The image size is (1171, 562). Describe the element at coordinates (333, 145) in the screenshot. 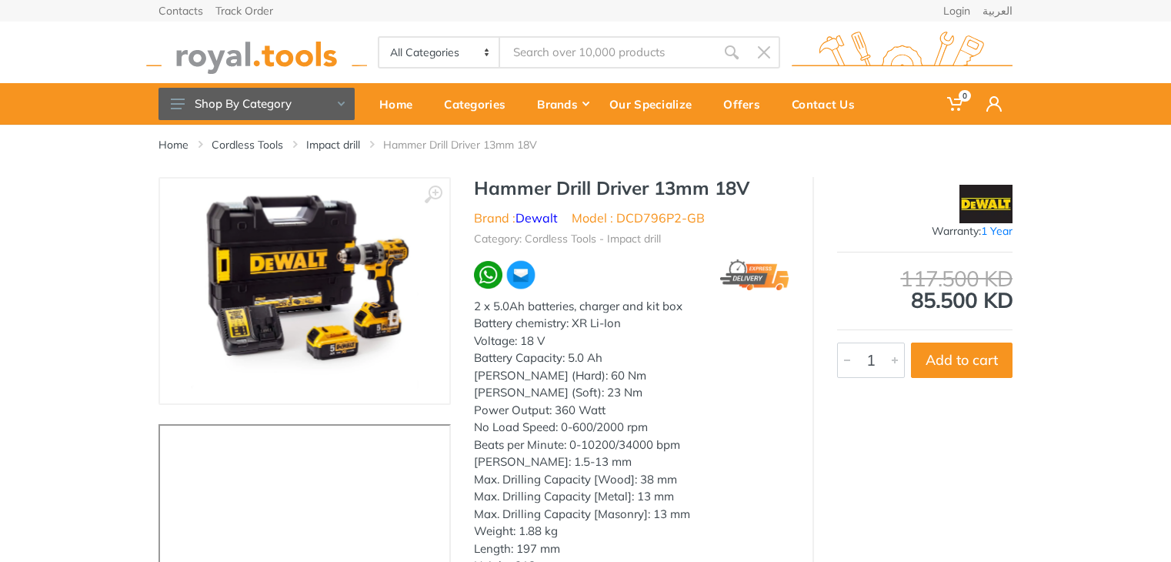

I see `a: Impact drill` at that location.